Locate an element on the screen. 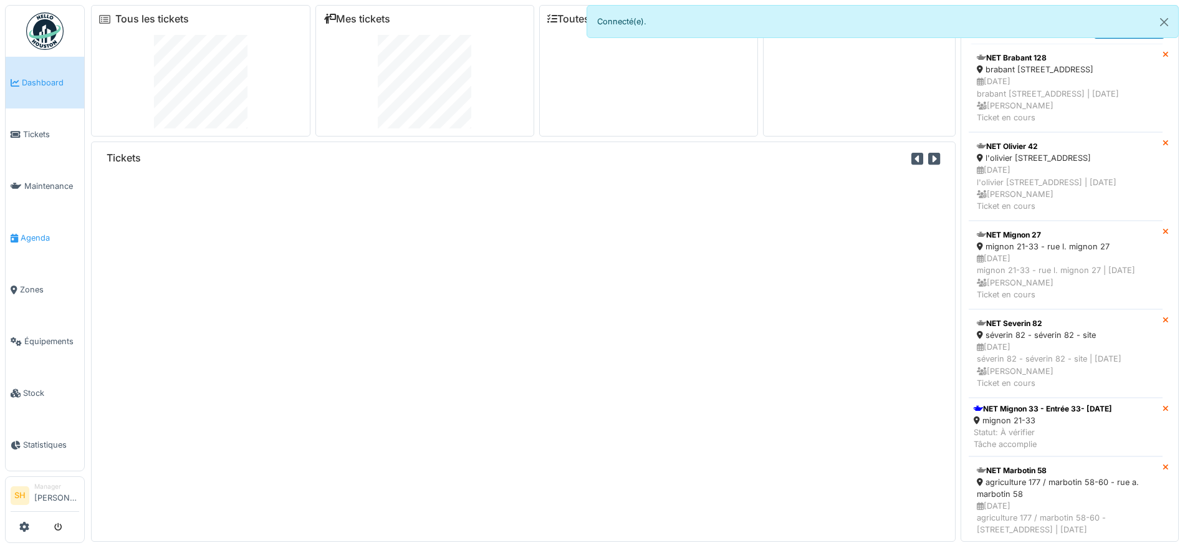  button: Close is located at coordinates (1164, 22).